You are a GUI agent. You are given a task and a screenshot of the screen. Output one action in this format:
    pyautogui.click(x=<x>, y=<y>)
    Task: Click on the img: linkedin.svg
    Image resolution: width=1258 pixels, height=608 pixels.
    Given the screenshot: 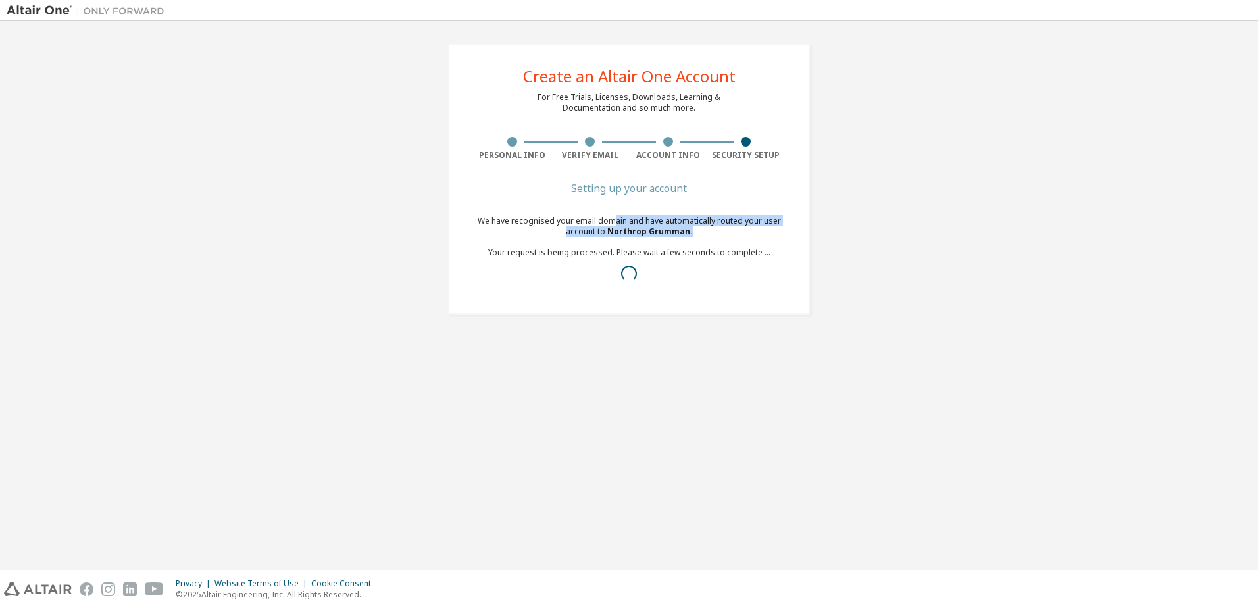 What is the action you would take?
    pyautogui.click(x=130, y=589)
    